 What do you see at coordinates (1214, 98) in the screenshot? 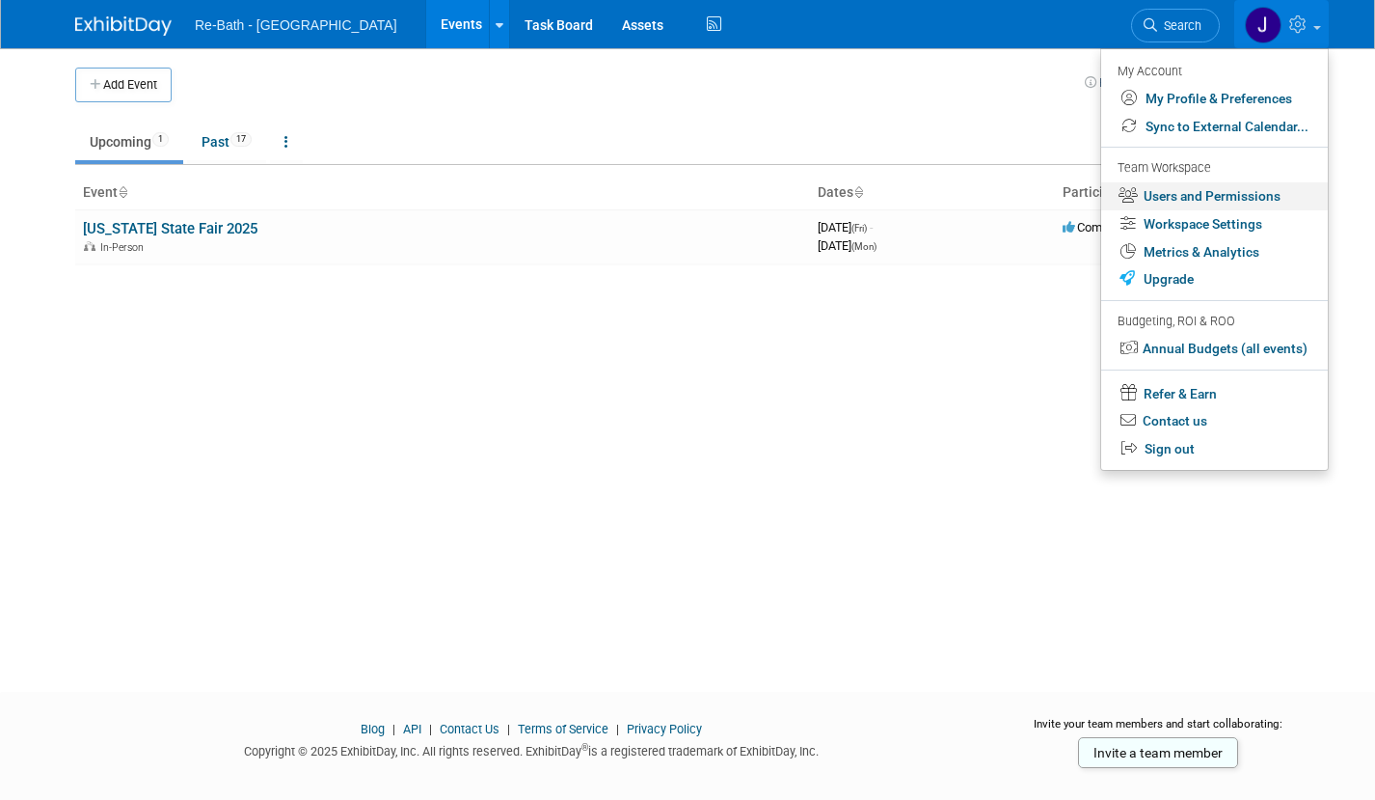
I see `a: My Profile & Preferences` at bounding box center [1214, 98].